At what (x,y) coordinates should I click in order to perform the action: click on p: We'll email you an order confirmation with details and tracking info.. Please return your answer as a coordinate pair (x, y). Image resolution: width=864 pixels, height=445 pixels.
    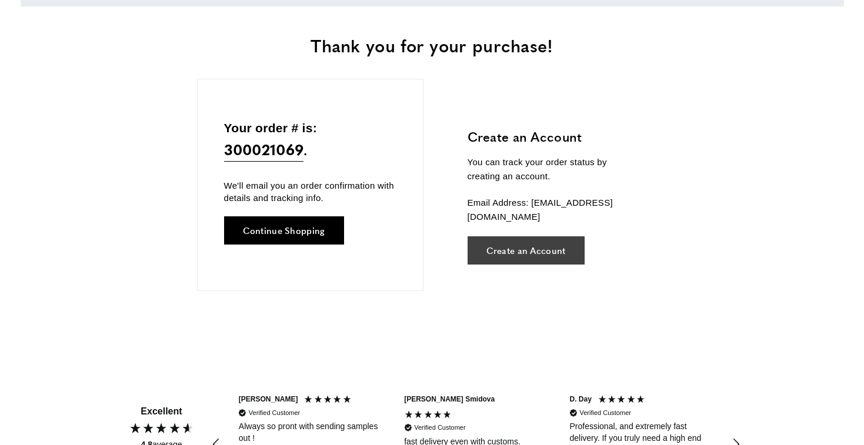
    Looking at the image, I should click on (310, 192).